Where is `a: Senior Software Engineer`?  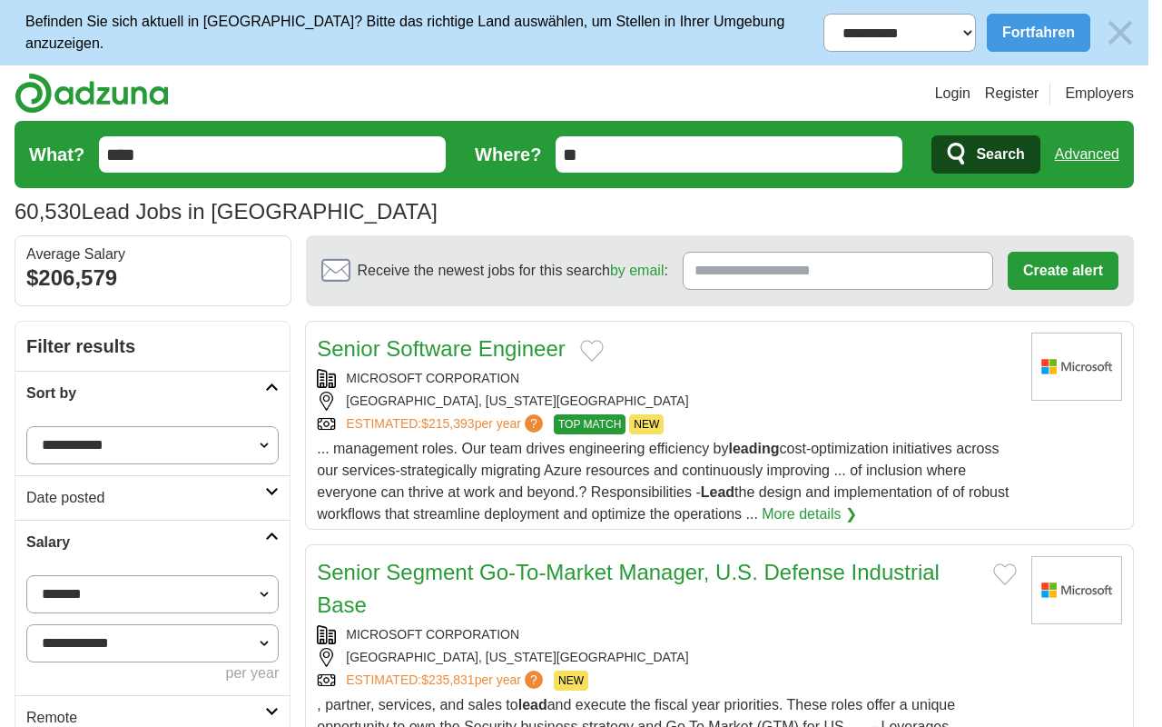
a: Senior Software Engineer is located at coordinates (441, 348).